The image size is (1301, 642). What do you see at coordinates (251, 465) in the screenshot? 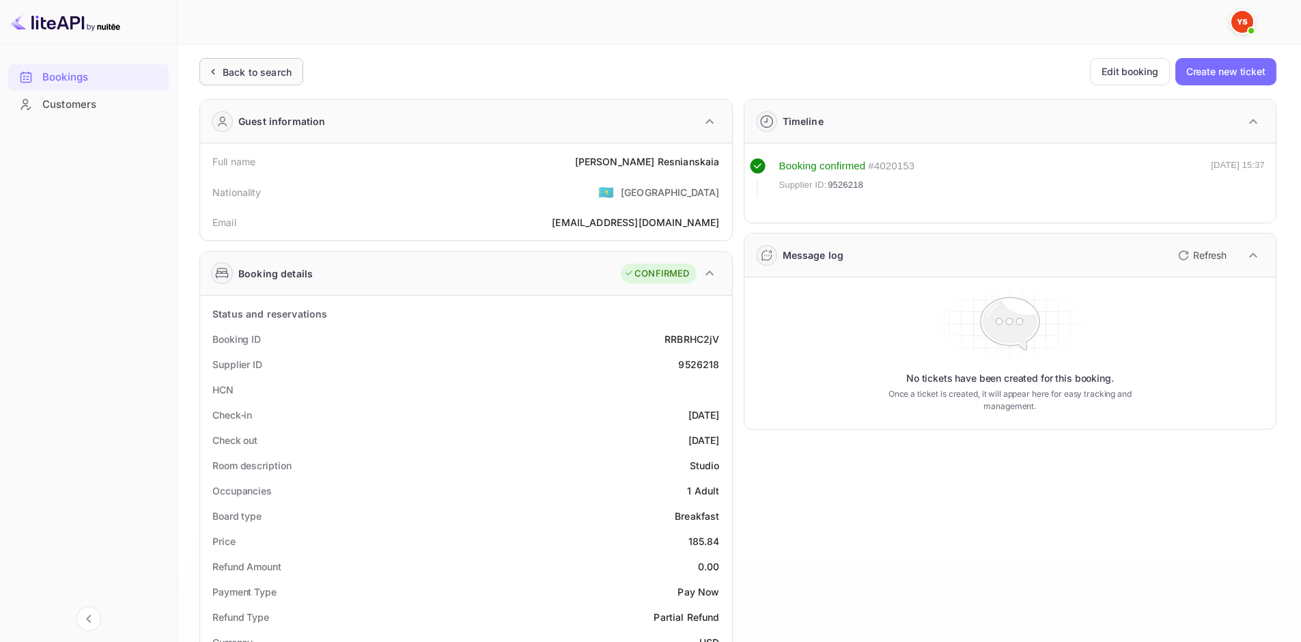
I see `div: Room description` at bounding box center [251, 465].